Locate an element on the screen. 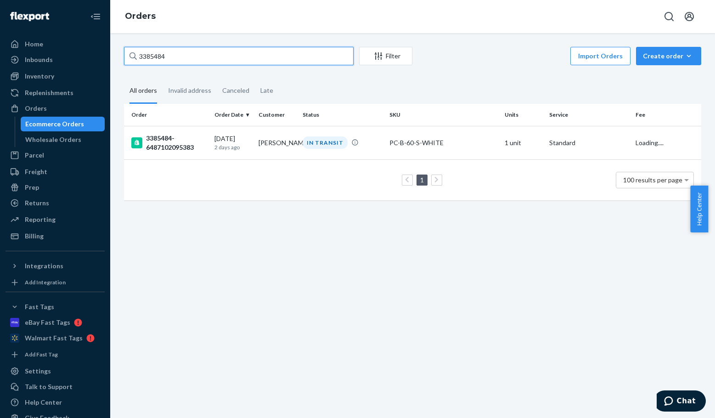  a: Wholesale Orders is located at coordinates (63, 140).